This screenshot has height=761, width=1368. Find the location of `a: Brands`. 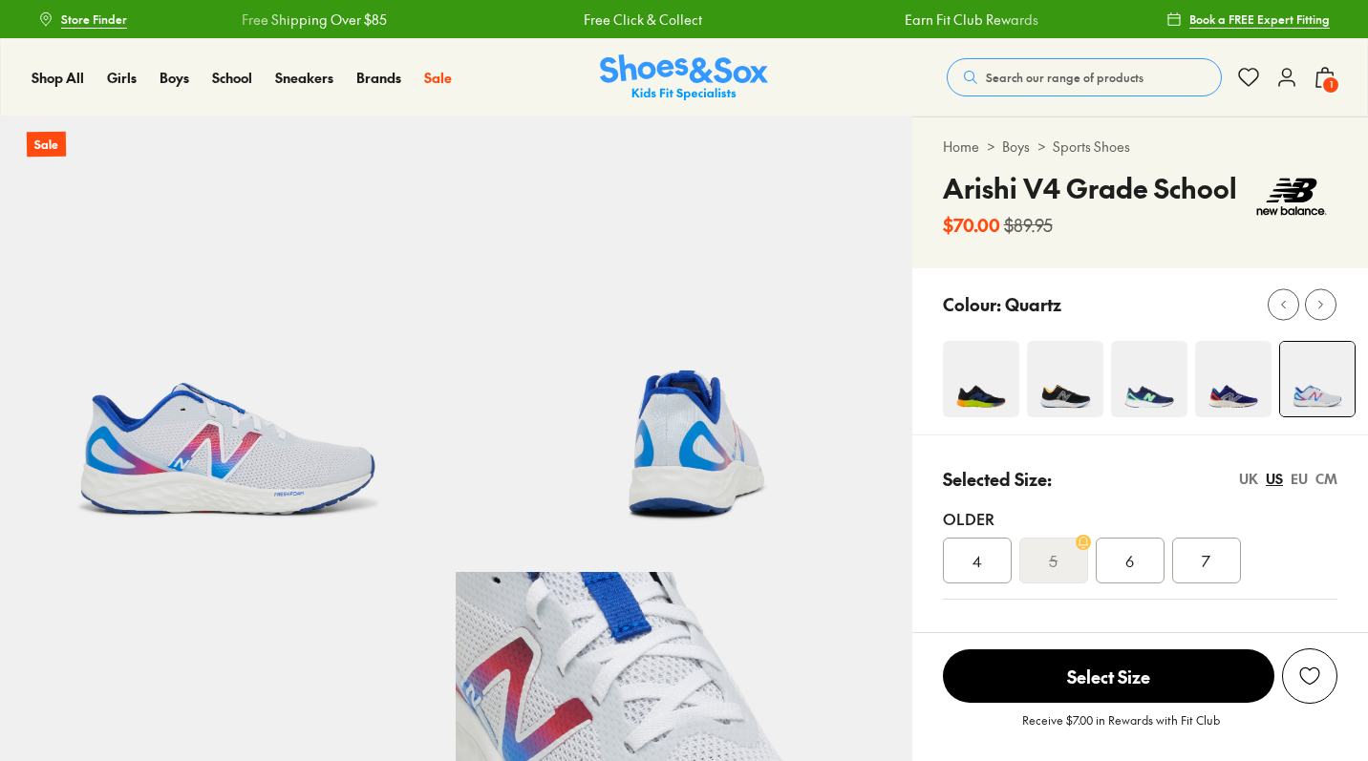

a: Brands is located at coordinates (378, 77).